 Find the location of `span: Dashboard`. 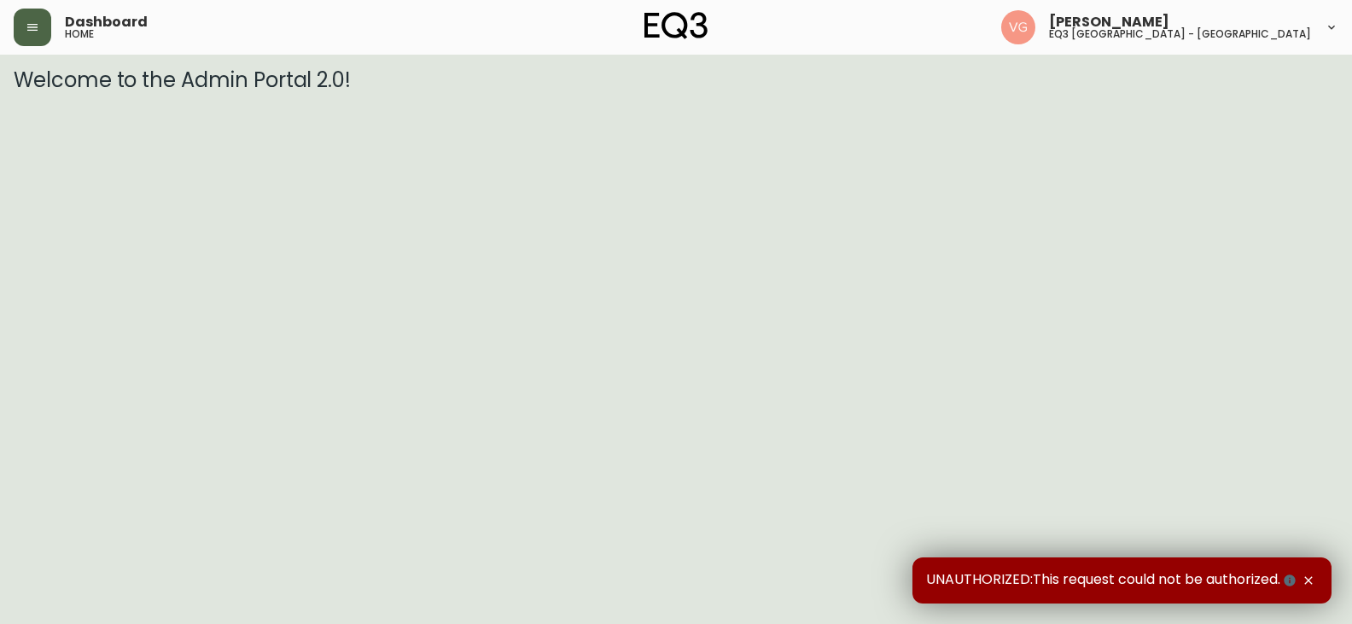

span: Dashboard is located at coordinates (106, 22).